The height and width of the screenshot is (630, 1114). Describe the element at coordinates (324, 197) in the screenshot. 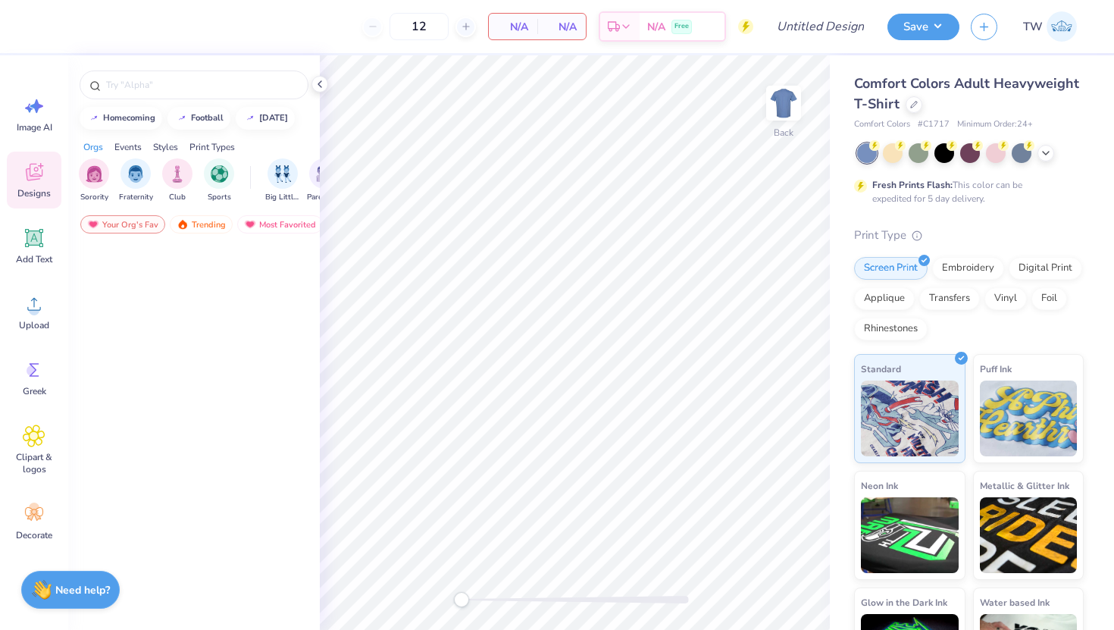

I see `span: Parent's Weekend` at that location.